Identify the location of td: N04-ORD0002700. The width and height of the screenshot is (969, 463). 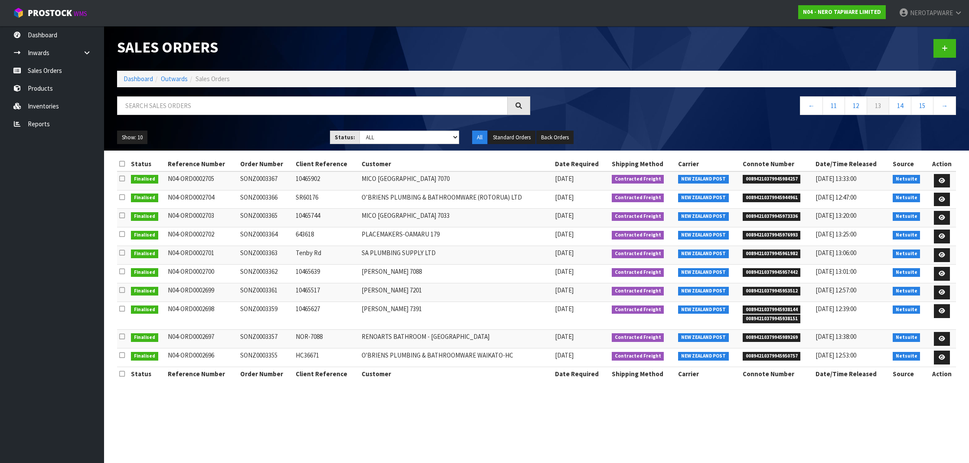
(202, 274).